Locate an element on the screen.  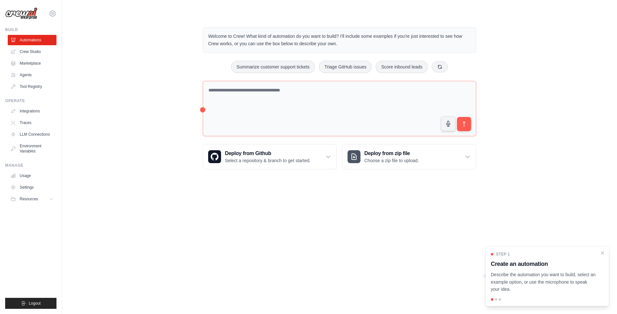
button: Summarize customer support tickets is located at coordinates (273, 67).